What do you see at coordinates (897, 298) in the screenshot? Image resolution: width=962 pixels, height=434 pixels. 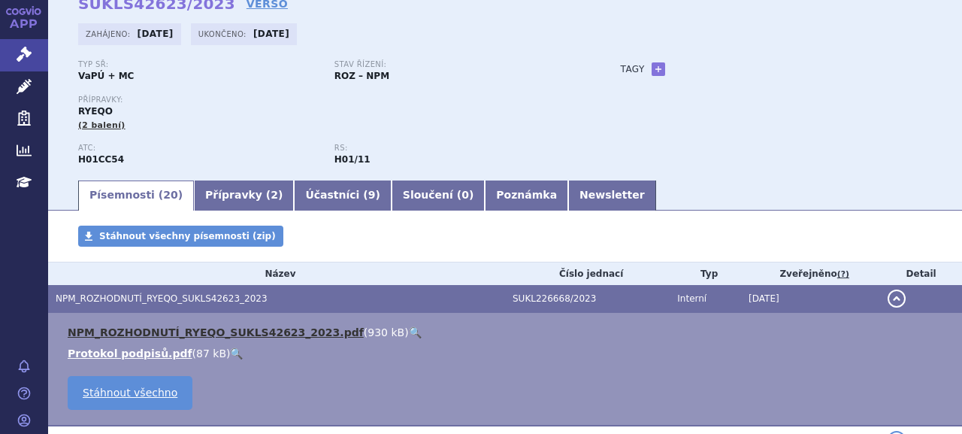 I see `button: detail` at bounding box center [897, 298].